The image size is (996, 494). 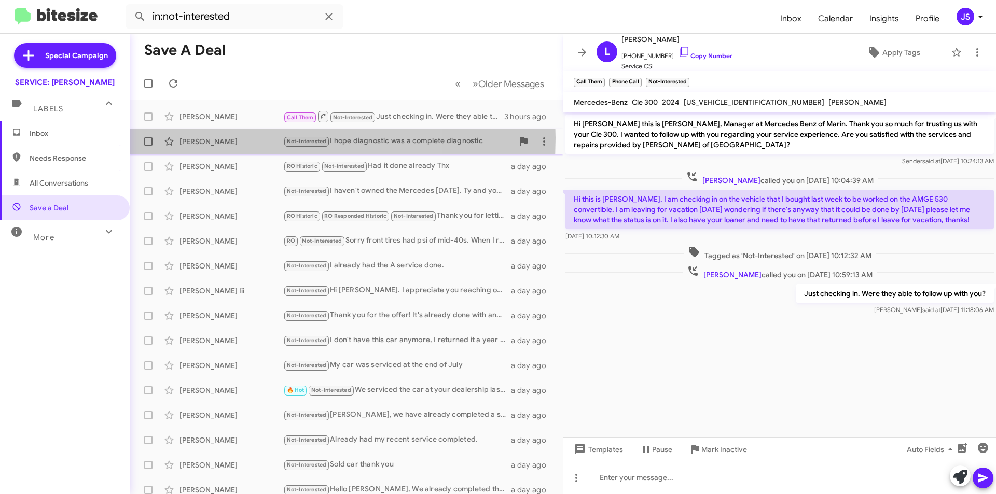 I want to click on span: Insights, so click(x=884, y=19).